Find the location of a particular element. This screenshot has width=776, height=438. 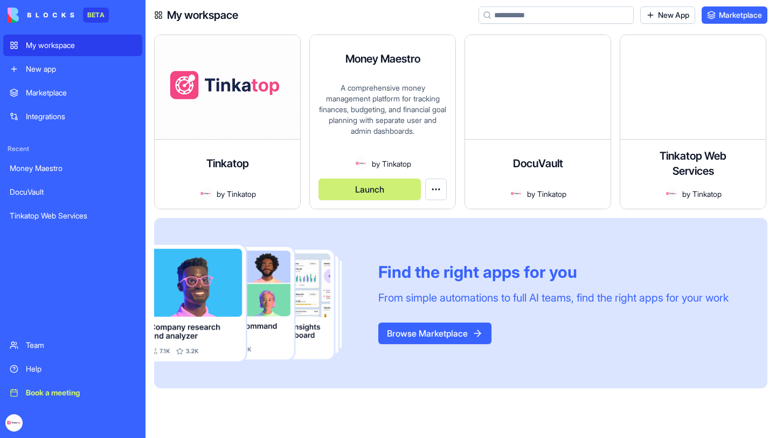

a: DocuVault is located at coordinates (73, 192).